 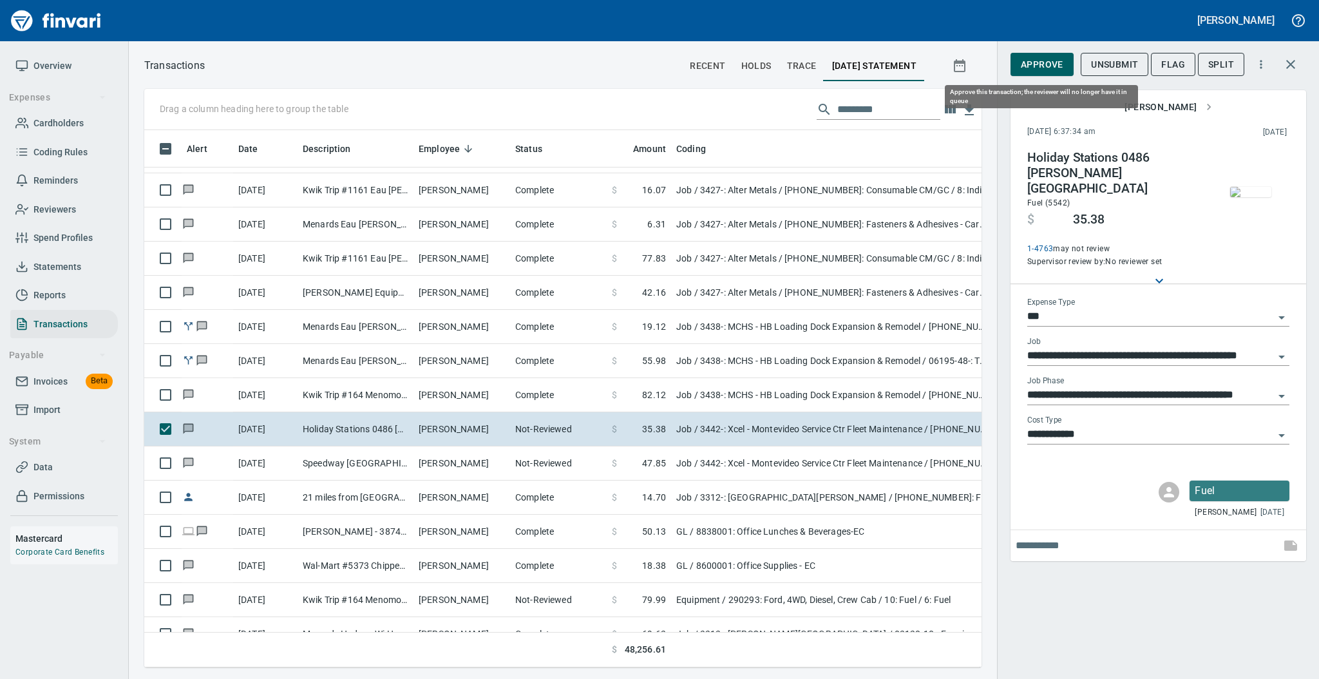 I want to click on span: Reviewers, so click(x=55, y=209).